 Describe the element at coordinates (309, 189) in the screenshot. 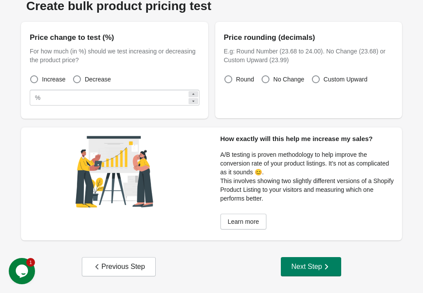

I see `p: This involves showing two slightly different versions of a Shopify Product Listing to your visito...` at that location.